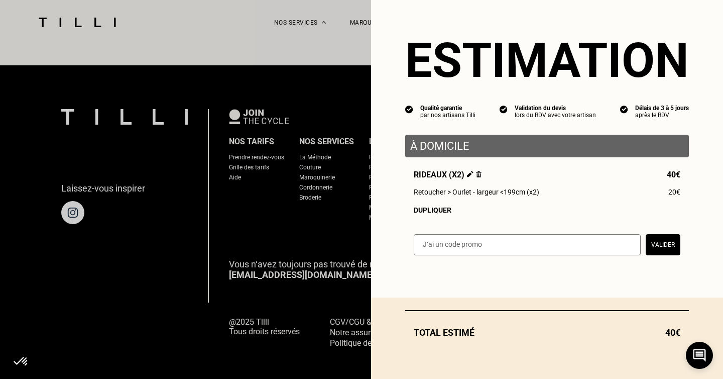 The image size is (723, 379). What do you see at coordinates (675, 192) in the screenshot?
I see `span: 20€` at bounding box center [675, 192].